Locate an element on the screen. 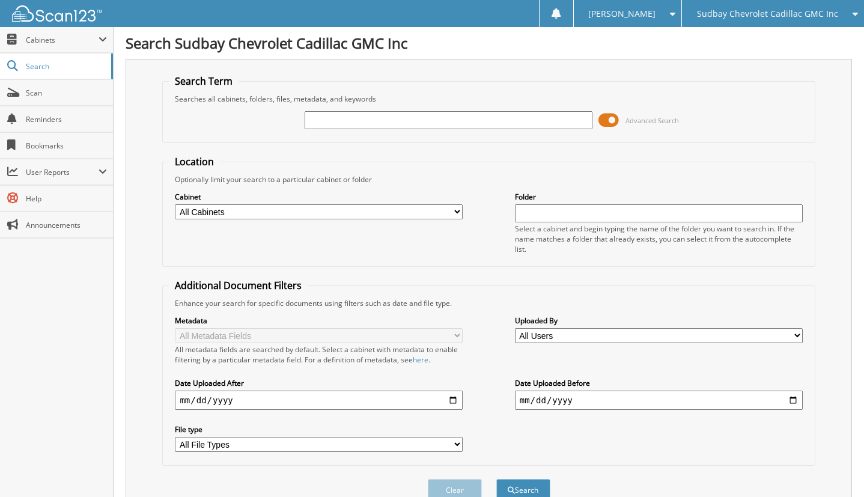  img: scan123-logo-white.svg is located at coordinates (57, 13).